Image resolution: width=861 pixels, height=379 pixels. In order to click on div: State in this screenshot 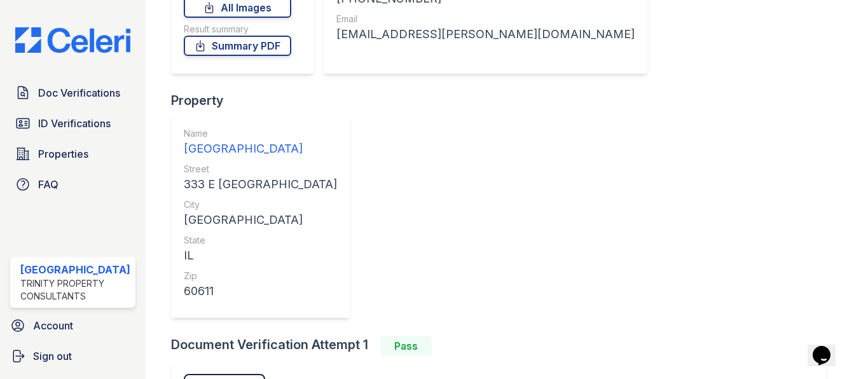, I will do `click(260, 240)`.